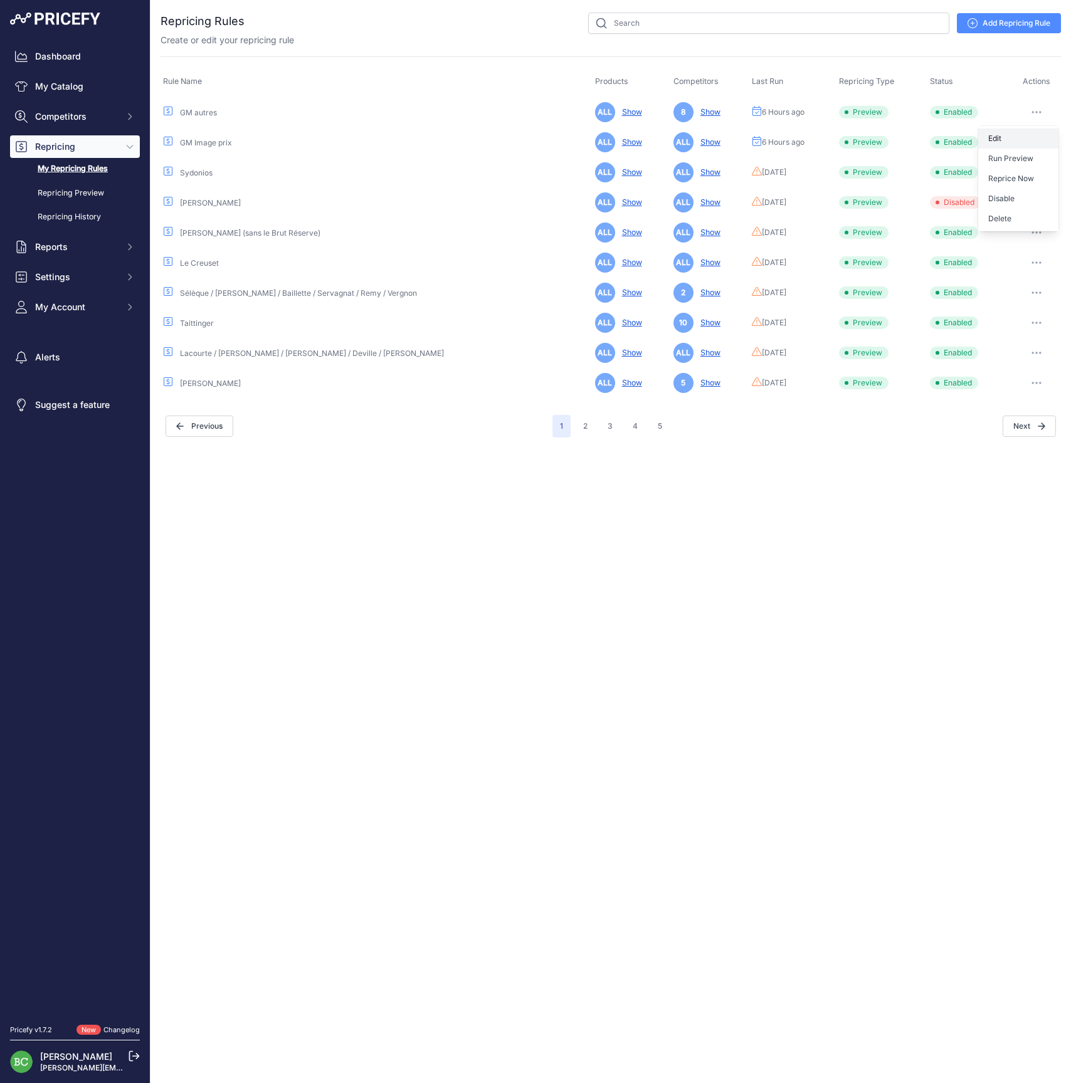  I want to click on span: Rule Name, so click(182, 81).